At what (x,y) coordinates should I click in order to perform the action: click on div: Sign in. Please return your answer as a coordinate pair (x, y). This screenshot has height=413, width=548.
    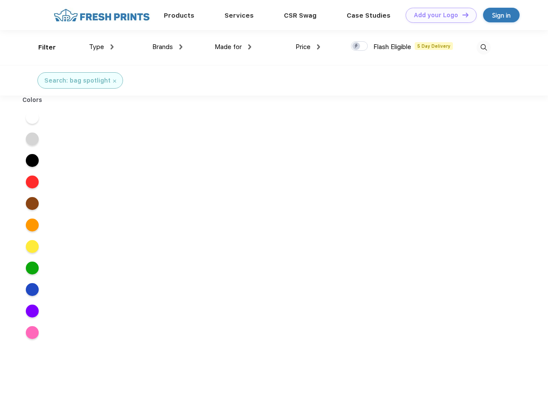
    Looking at the image, I should click on (501, 15).